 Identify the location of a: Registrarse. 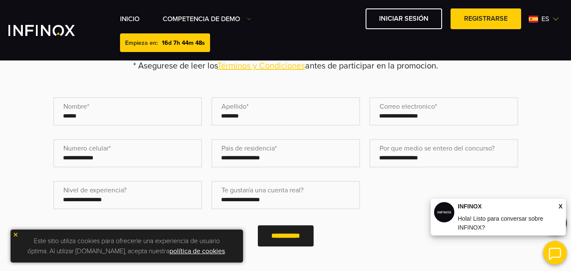
(486, 19).